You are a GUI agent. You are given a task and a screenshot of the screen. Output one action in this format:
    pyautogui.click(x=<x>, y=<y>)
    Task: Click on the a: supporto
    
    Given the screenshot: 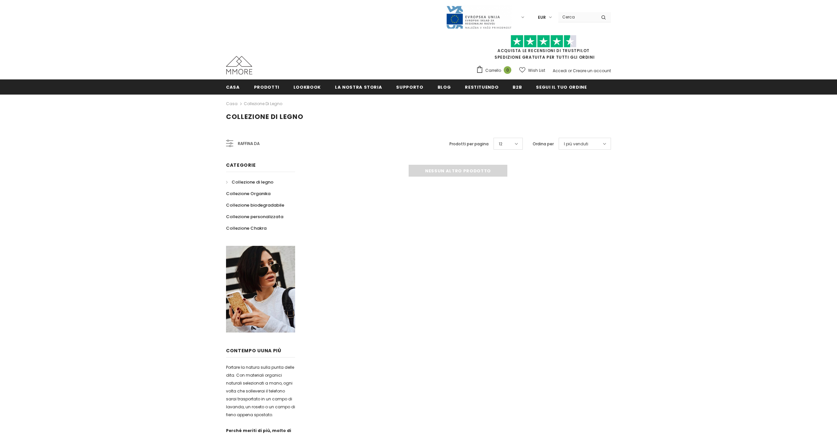 What is the action you would take?
    pyautogui.click(x=410, y=87)
    